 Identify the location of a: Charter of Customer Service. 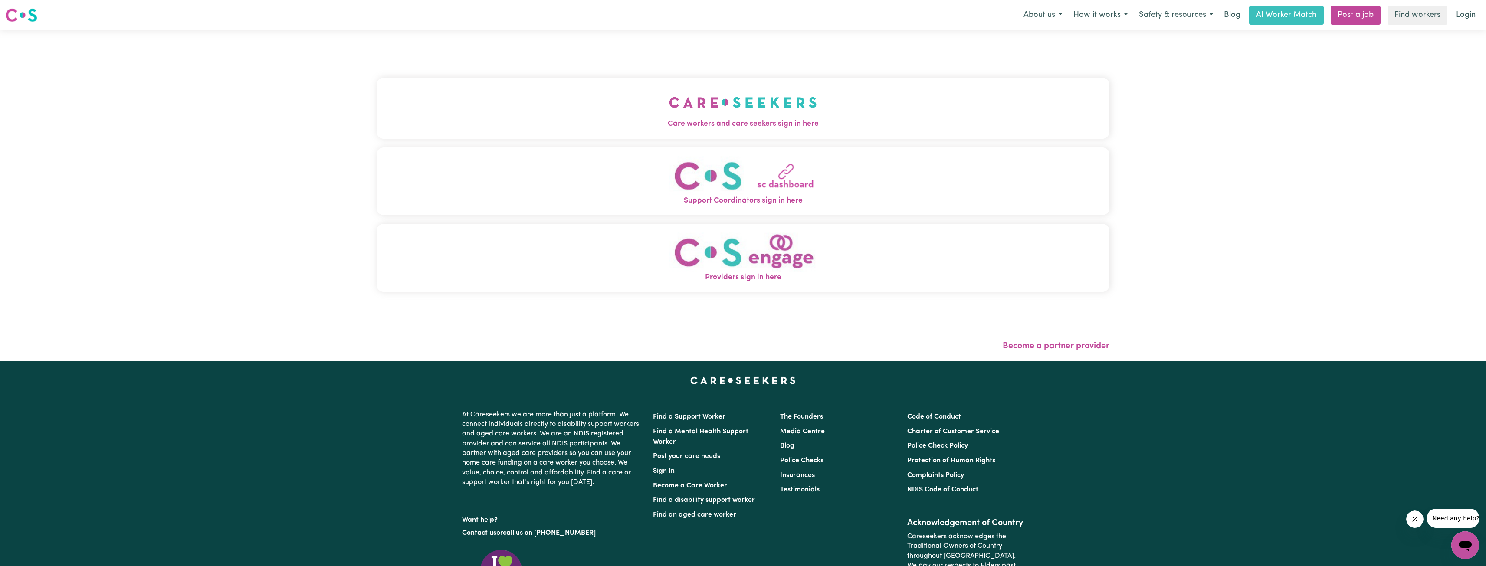
(953, 432).